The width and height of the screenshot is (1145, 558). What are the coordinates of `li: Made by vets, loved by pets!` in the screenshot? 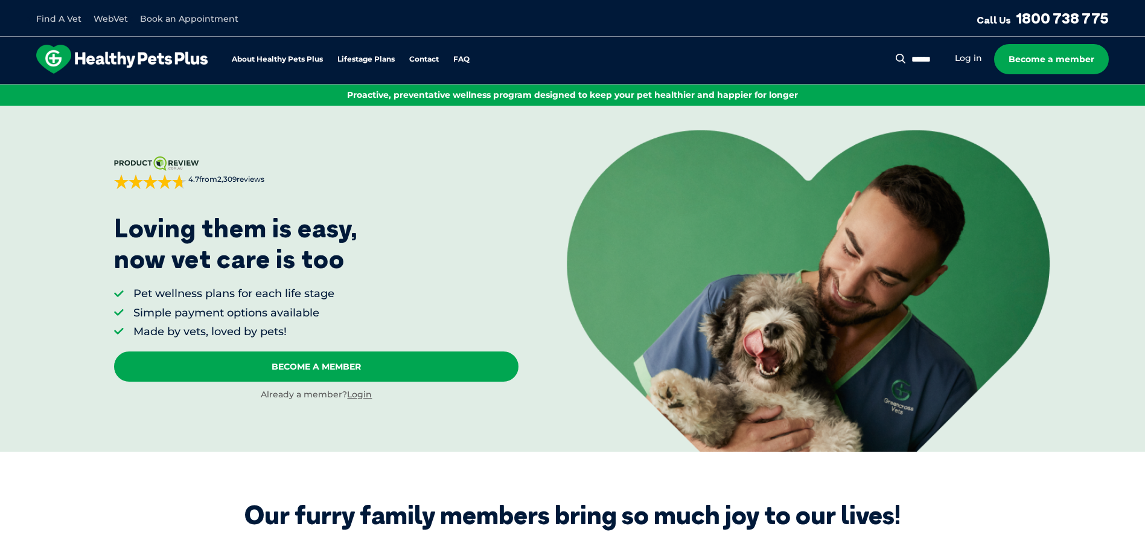 It's located at (234, 331).